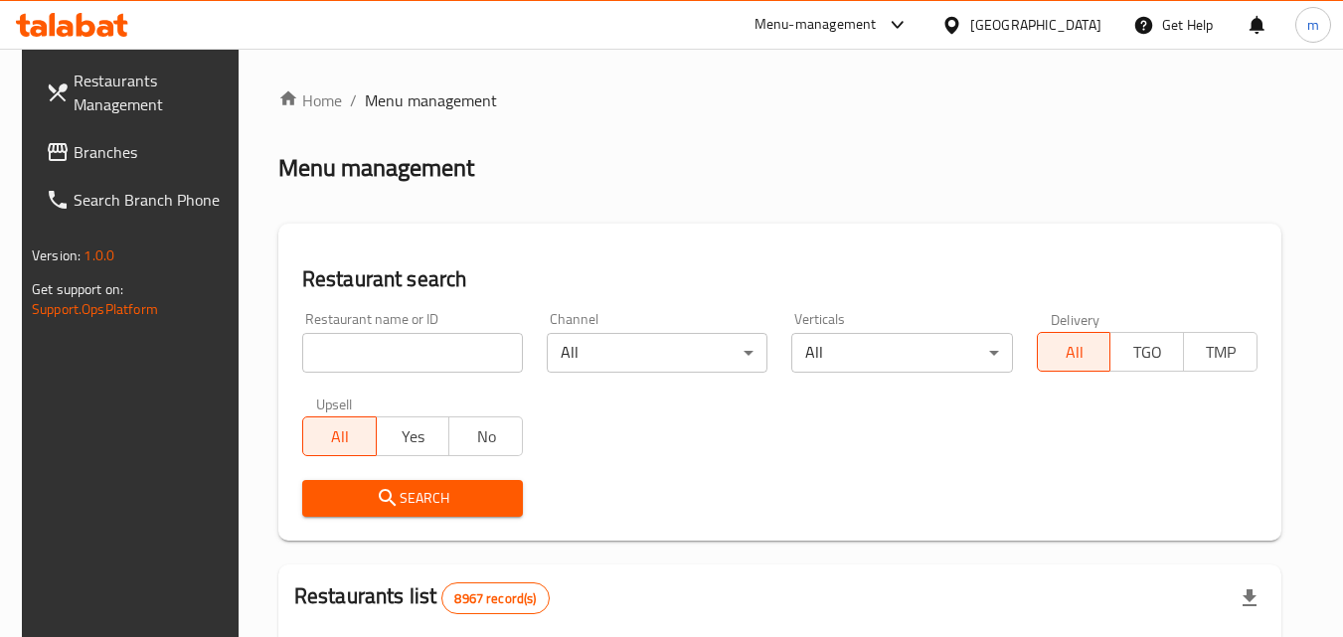 The image size is (1343, 637). I want to click on h2: Menu management, so click(376, 168).